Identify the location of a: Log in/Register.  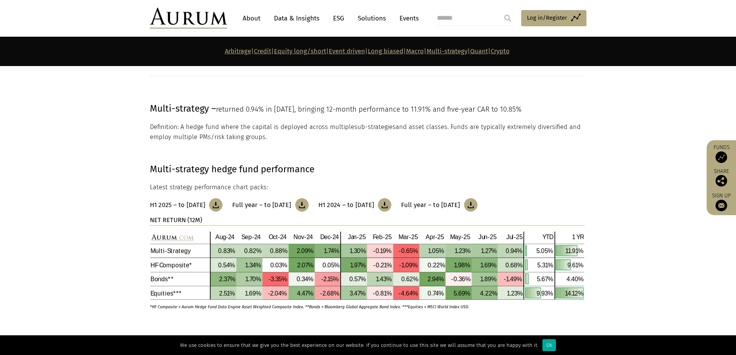
(554, 18).